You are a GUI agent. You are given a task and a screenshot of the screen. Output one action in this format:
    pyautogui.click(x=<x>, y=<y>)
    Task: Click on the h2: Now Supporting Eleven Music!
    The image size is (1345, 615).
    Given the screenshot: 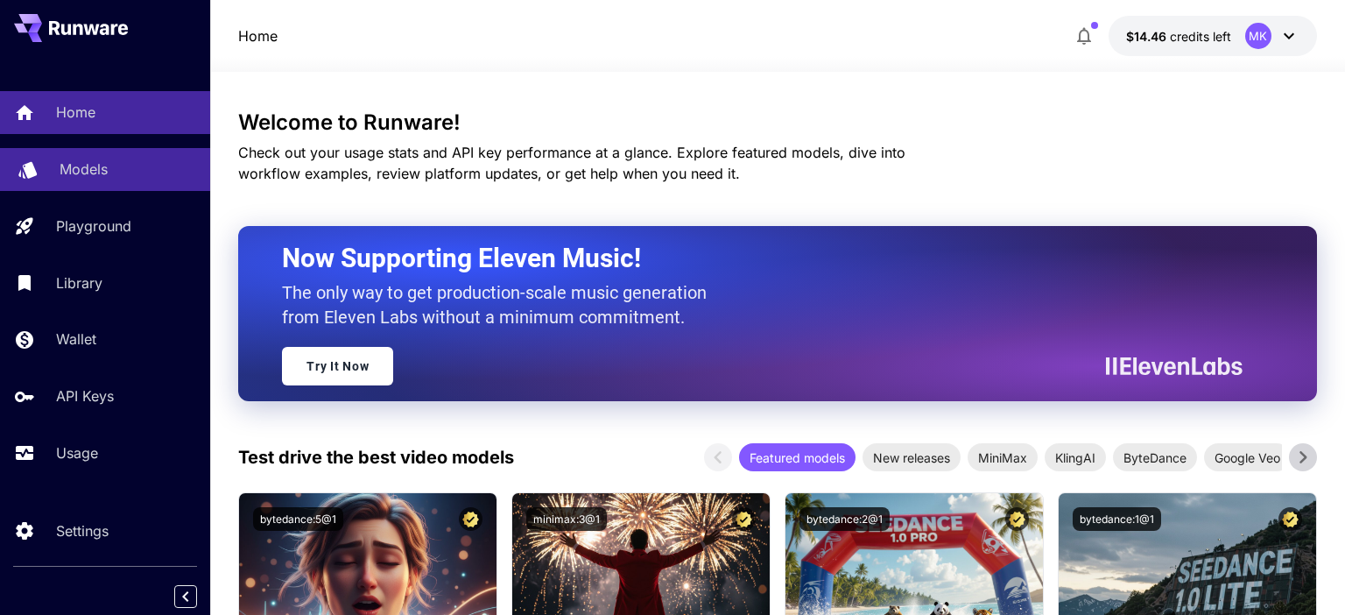 What is the action you would take?
    pyautogui.click(x=755, y=258)
    